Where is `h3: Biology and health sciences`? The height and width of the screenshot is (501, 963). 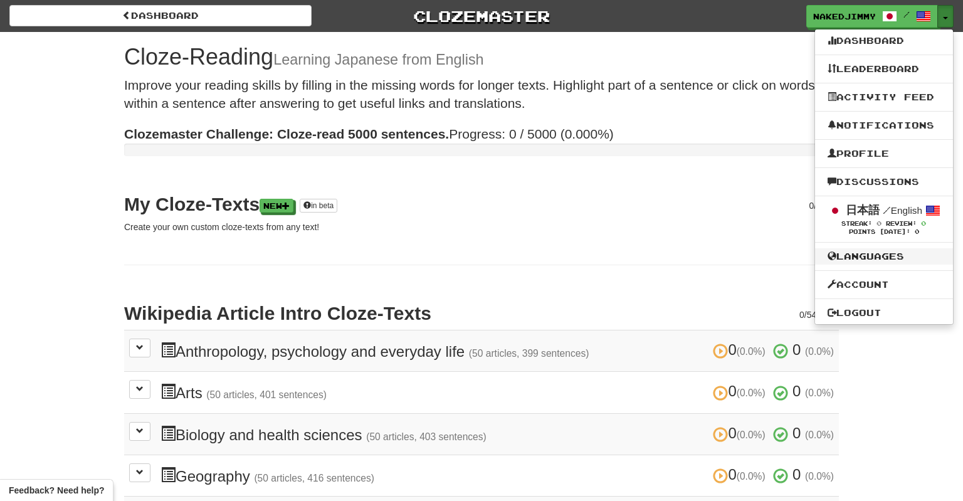
h3: Biology and health sciences is located at coordinates (497, 434).